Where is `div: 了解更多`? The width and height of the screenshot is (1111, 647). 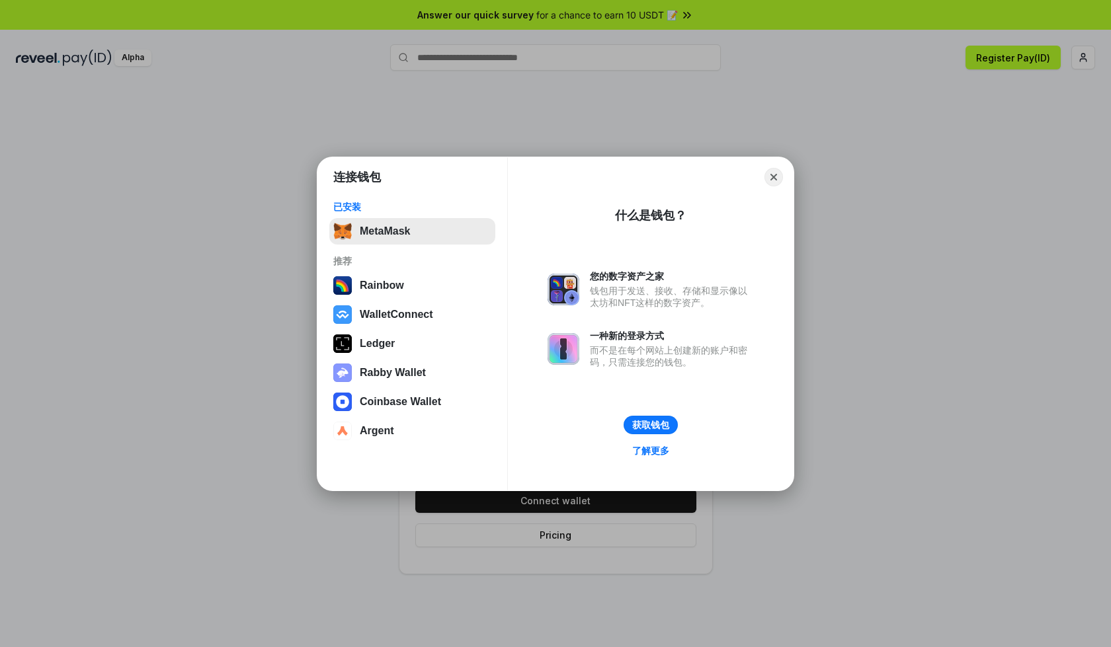
div: 了解更多 is located at coordinates (651, 451).